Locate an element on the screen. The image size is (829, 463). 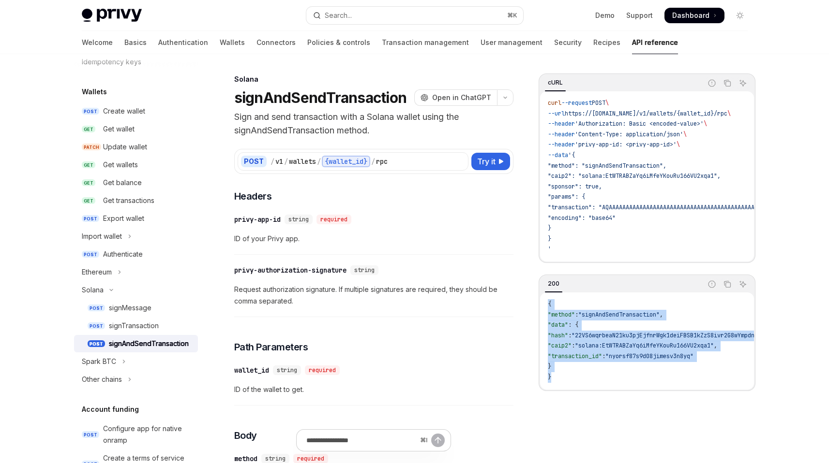
span: Try it is located at coordinates (486, 162).